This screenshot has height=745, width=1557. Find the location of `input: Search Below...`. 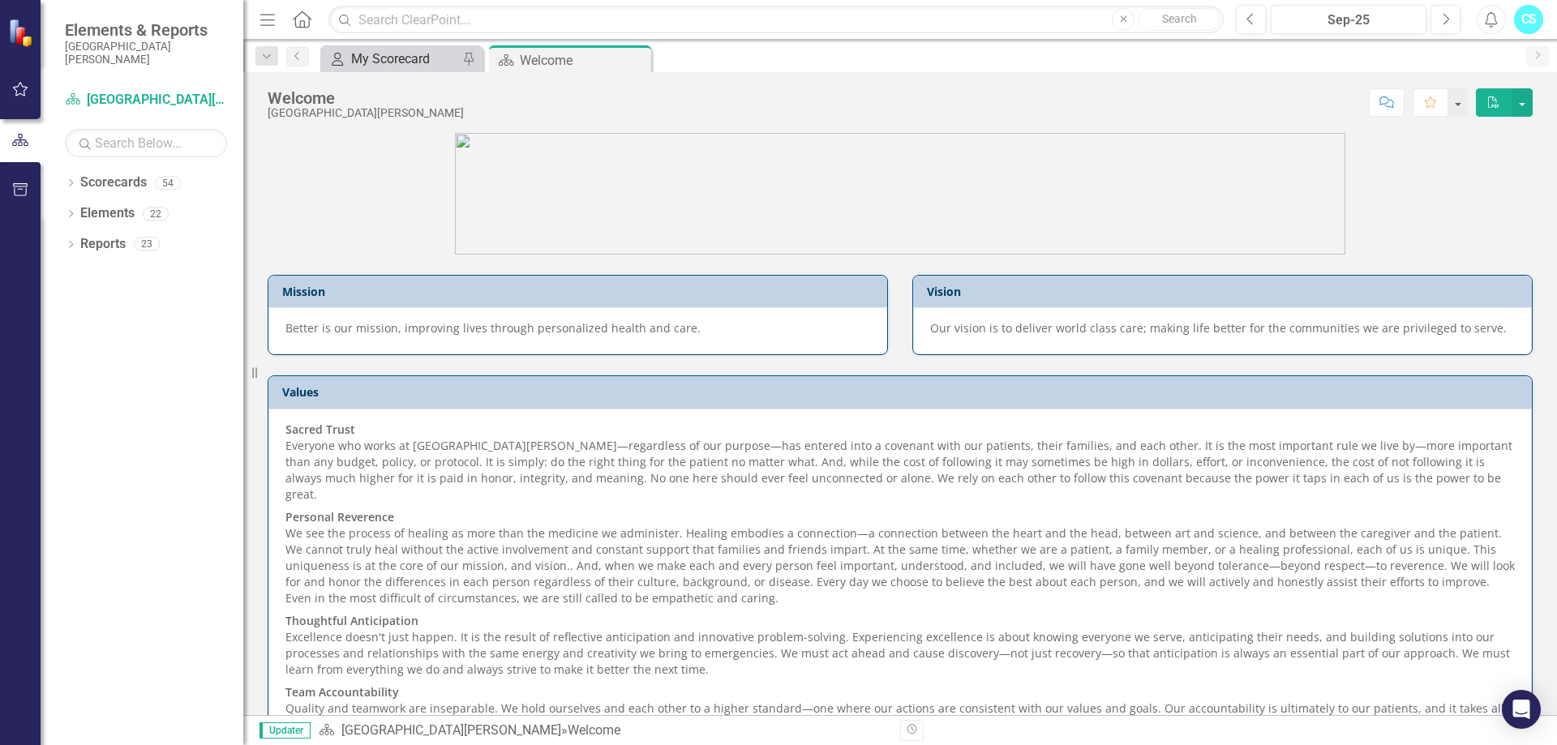

input: Search Below... is located at coordinates (146, 143).